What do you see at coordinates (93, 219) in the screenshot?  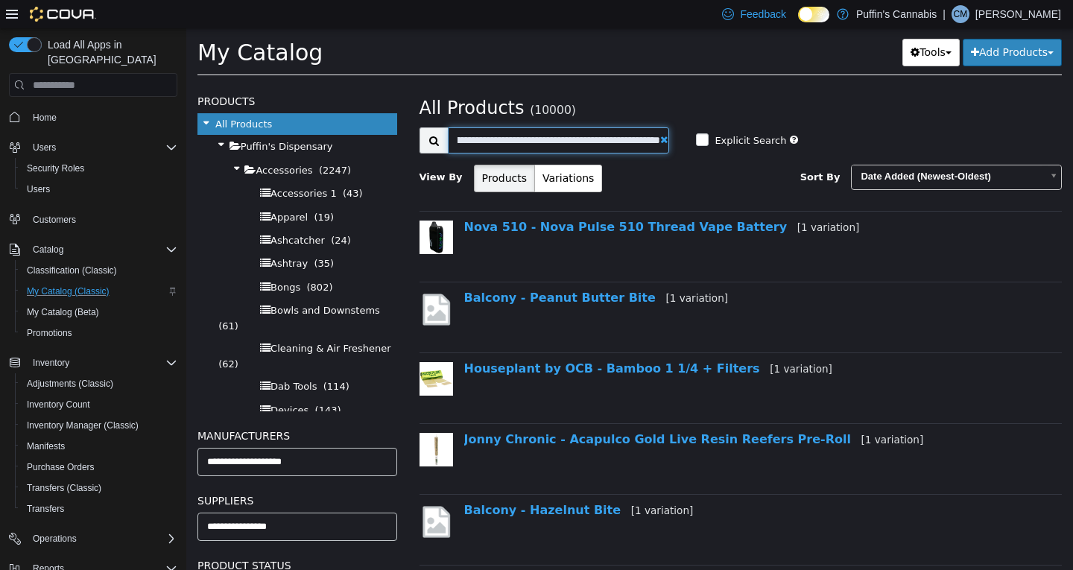 I see `button: Customers` at bounding box center [93, 219].